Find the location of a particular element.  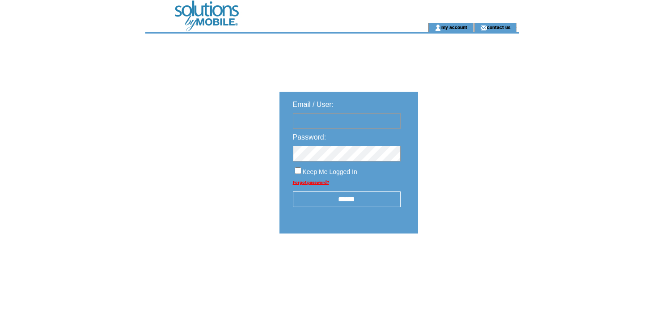

img: contact_us_icon.gif is located at coordinates (483, 28).